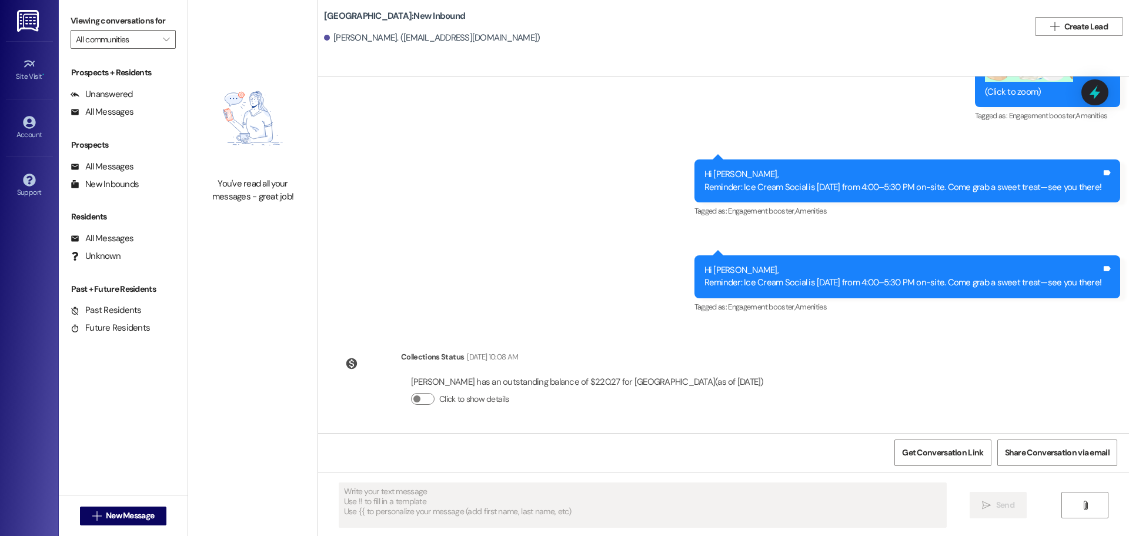 This screenshot has width=1129, height=536. Describe the element at coordinates (130, 515) in the screenshot. I see `span: New Message` at that location.